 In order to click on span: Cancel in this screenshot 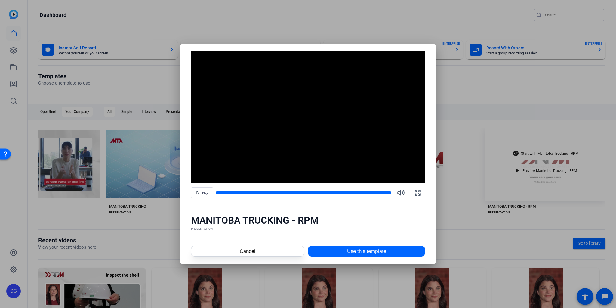, I will do `click(248, 251)`.